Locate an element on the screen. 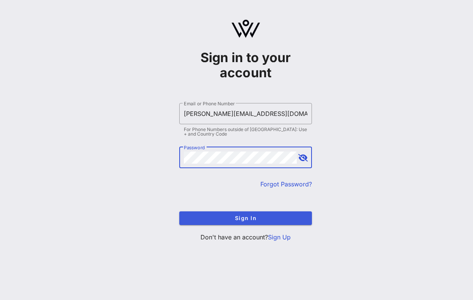  button: append icon is located at coordinates (303, 158).